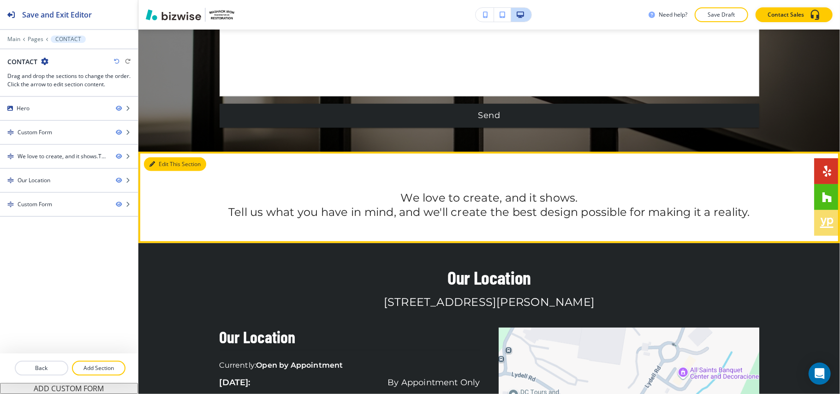  I want to click on div: We love to create, and it shows.Tell us what you have in mind, and we'll create the best design p..., so click(63, 156).